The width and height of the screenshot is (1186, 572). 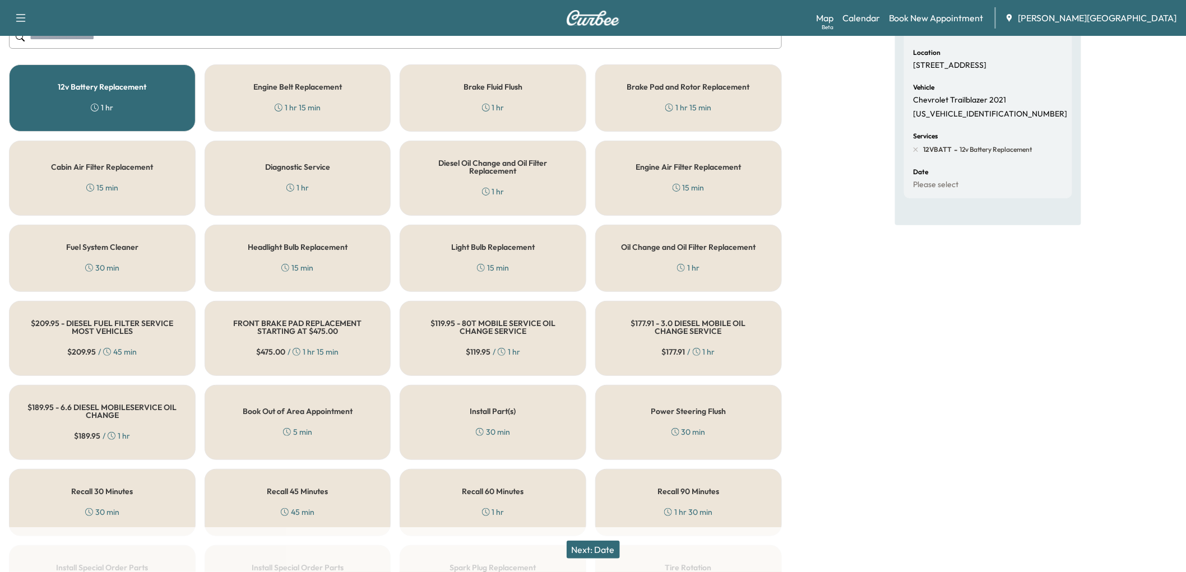 What do you see at coordinates (827, 27) in the screenshot?
I see `div: Beta` at bounding box center [827, 27].